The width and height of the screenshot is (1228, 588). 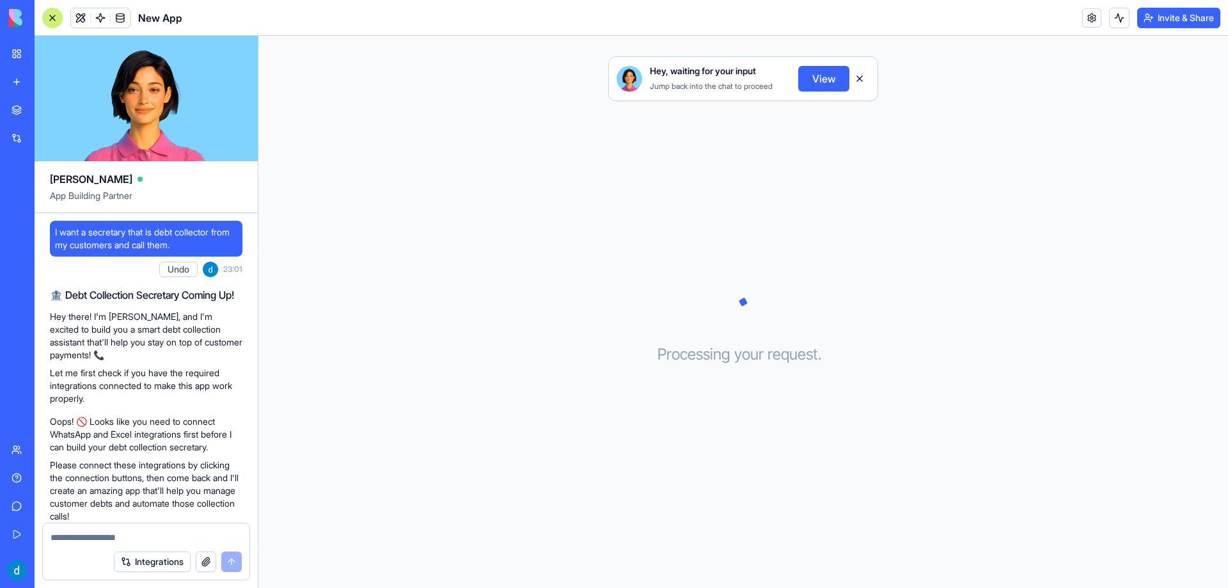 I want to click on h3: Processing your request, so click(x=743, y=354).